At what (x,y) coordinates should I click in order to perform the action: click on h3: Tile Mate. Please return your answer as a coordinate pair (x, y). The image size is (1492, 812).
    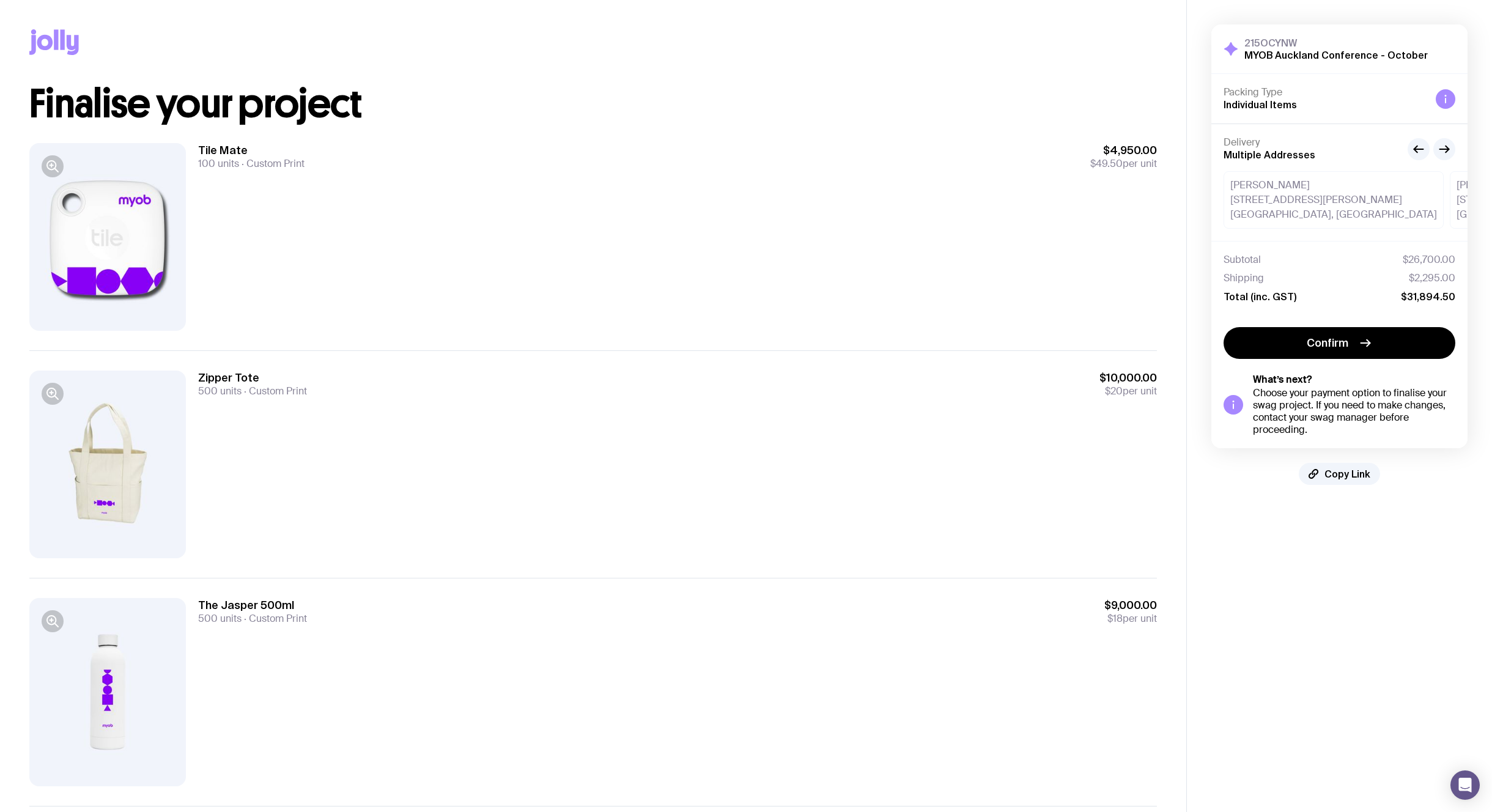
    Looking at the image, I should click on (251, 150).